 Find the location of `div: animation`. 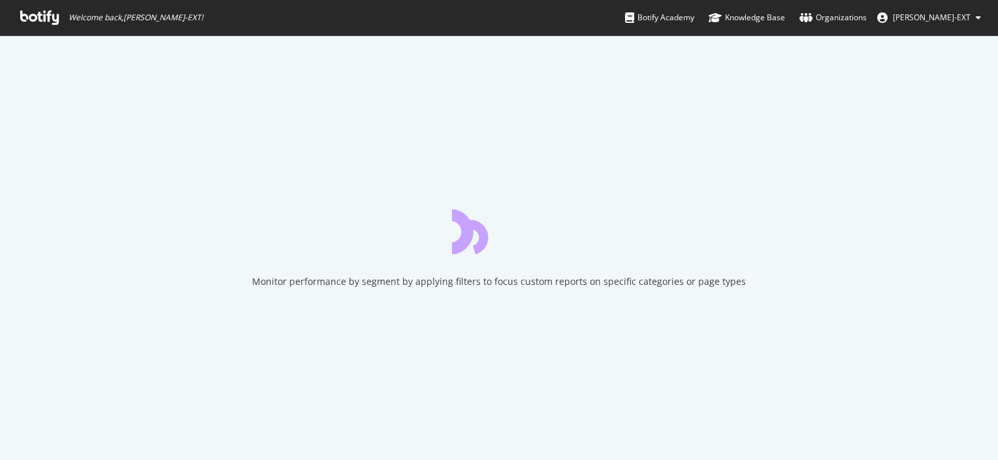

div: animation is located at coordinates (499, 231).